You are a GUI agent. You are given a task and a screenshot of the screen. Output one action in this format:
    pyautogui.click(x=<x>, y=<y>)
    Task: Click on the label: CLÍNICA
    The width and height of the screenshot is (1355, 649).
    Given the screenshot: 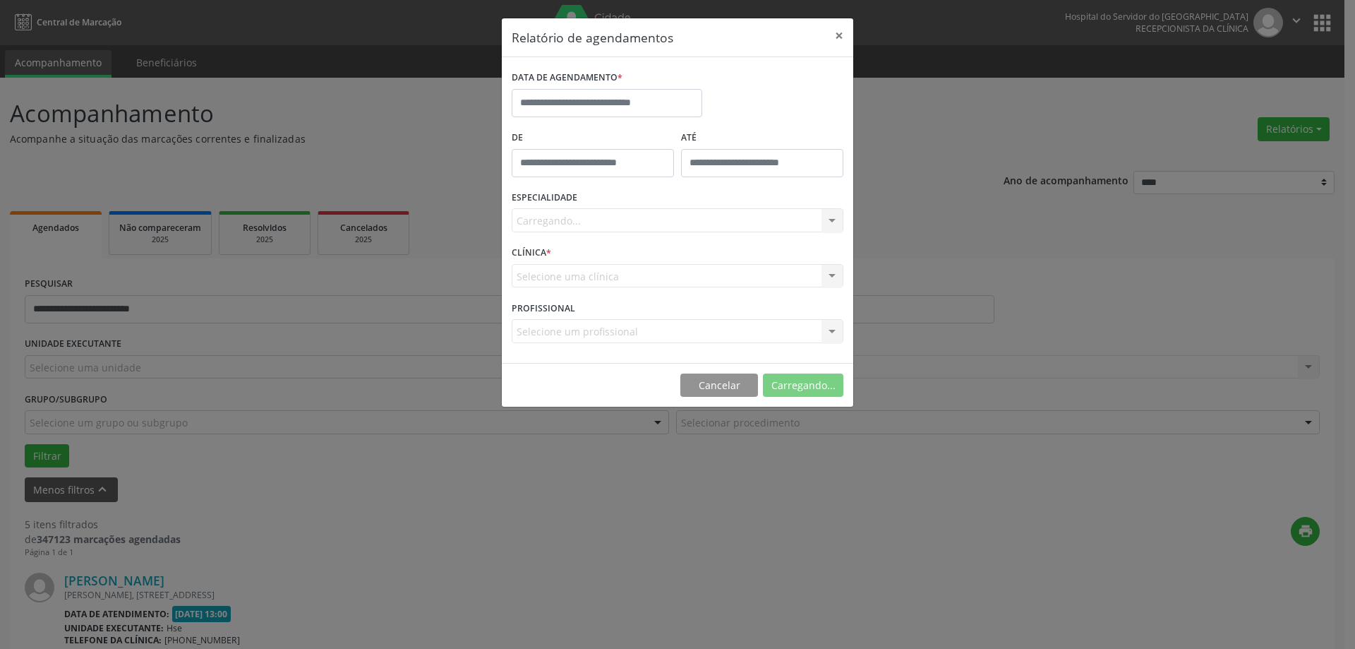 What is the action you would take?
    pyautogui.click(x=531, y=253)
    